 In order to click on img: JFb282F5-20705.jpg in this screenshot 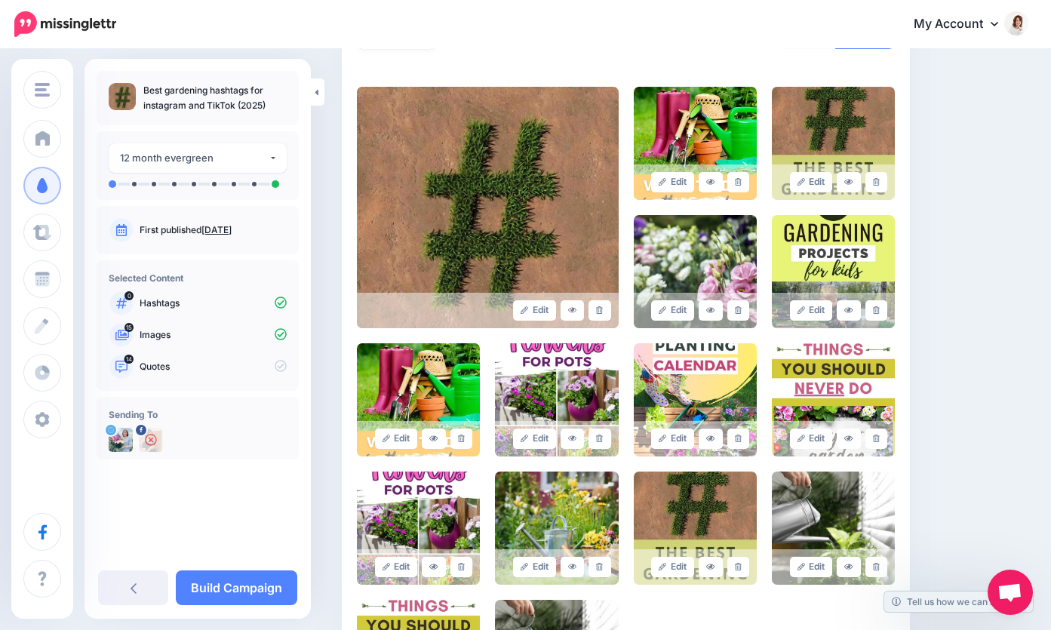, I will do `click(121, 440)`.